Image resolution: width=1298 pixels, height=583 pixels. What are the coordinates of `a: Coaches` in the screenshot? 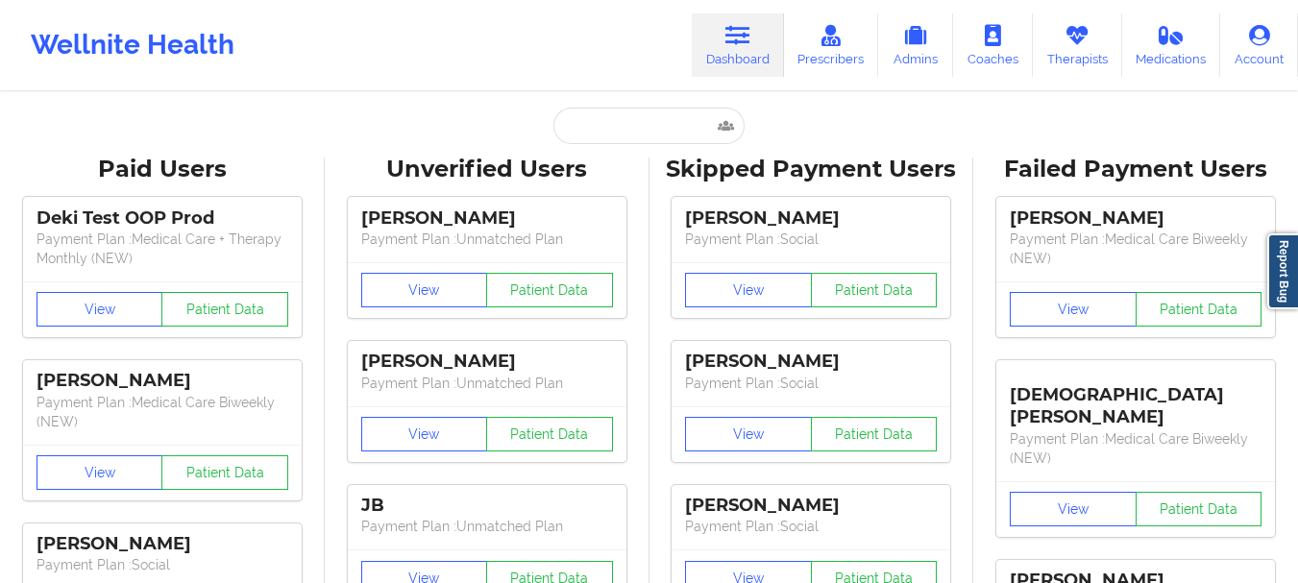 It's located at (993, 45).